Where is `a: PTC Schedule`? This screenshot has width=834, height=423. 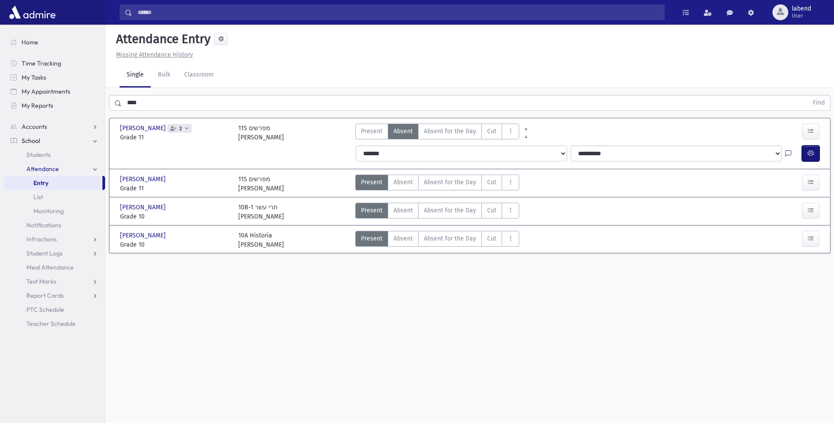
a: PTC Schedule is located at coordinates (54, 309).